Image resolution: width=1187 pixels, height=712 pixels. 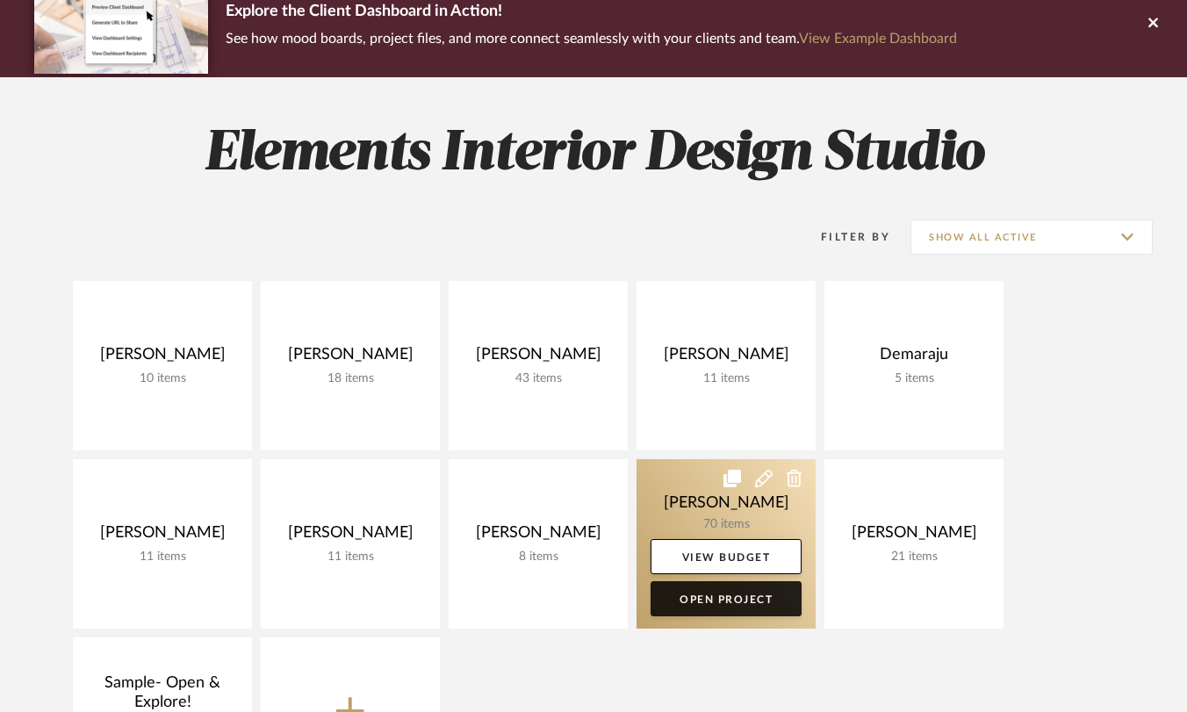 I want to click on div: 5 items, so click(x=914, y=378).